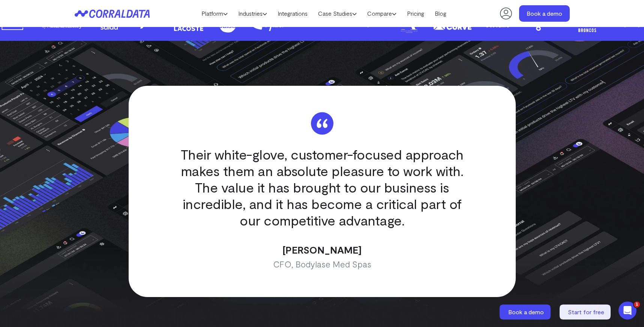  Describe the element at coordinates (322, 264) in the screenshot. I see `p: CFO, Bodylase Med Spas` at that location.